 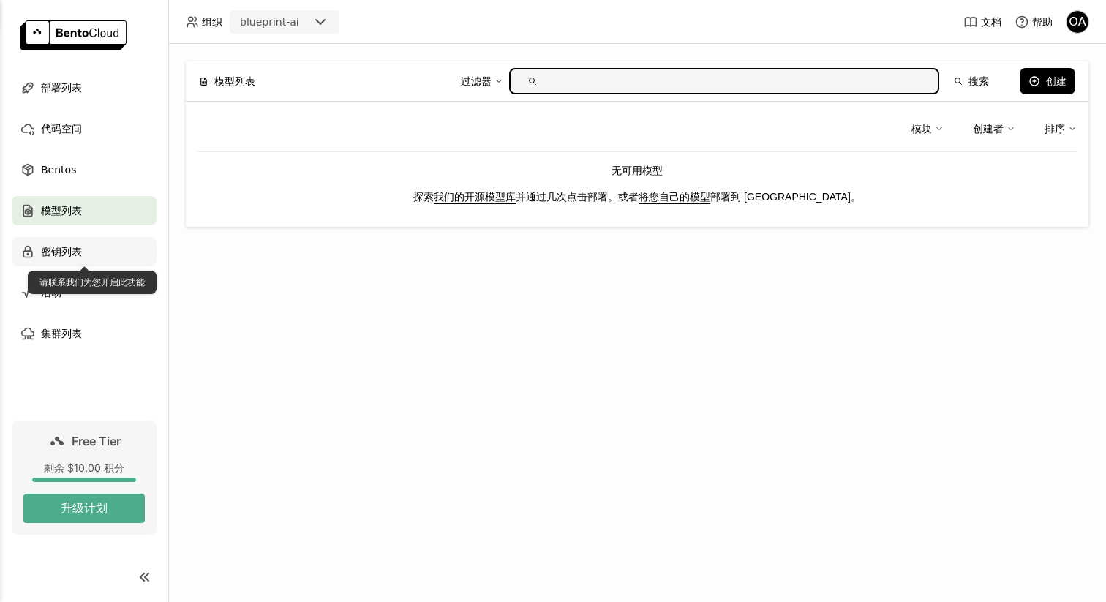 I want to click on a: 代码空间, so click(x=84, y=129).